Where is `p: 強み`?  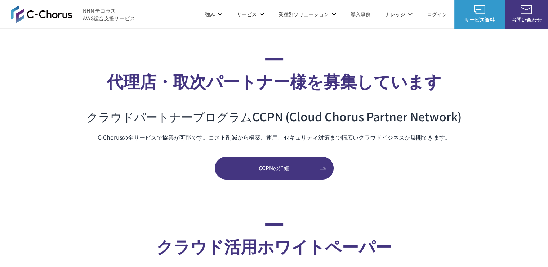
p: 強み is located at coordinates (214, 14).